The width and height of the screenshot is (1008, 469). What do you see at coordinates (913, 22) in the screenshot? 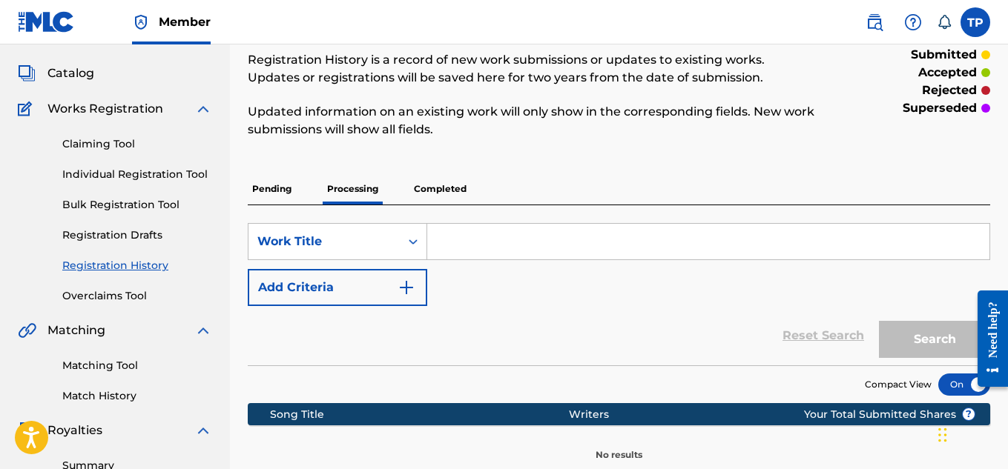
I see `img: help` at bounding box center [913, 22].